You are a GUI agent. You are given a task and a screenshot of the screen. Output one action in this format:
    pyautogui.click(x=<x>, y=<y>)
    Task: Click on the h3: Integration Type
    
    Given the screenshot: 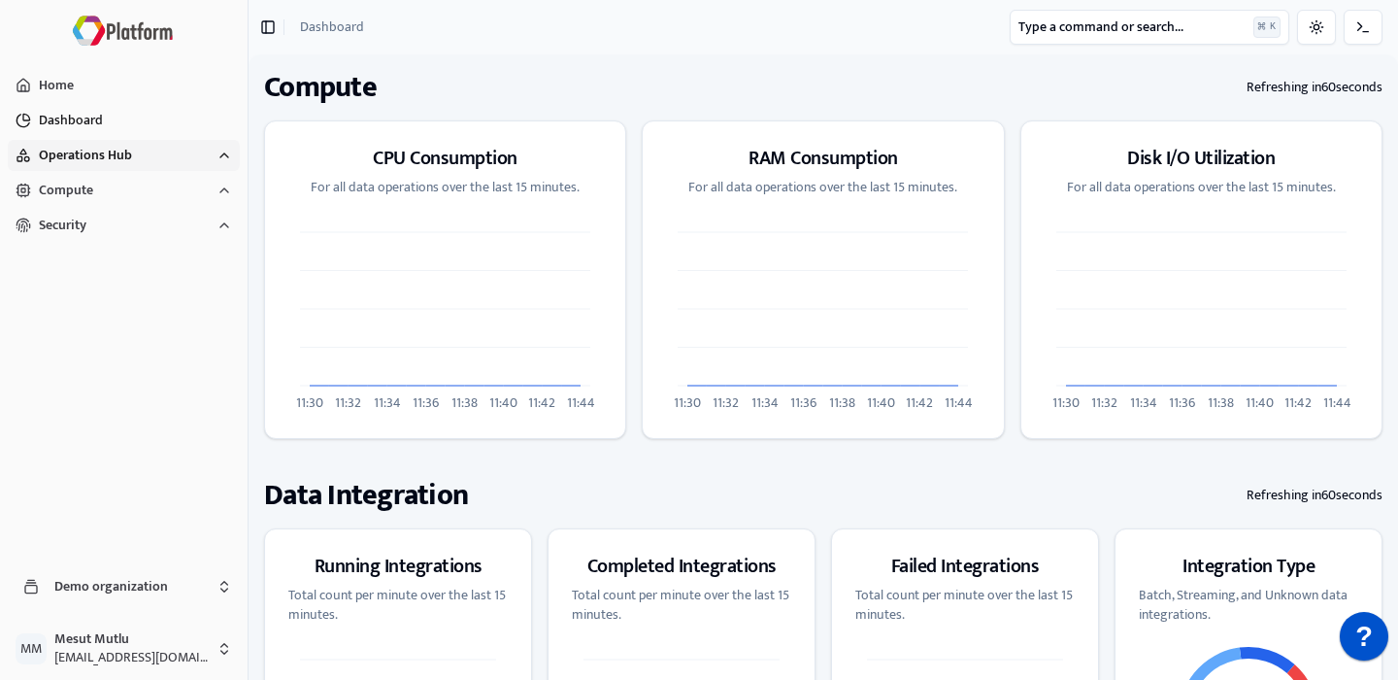 What is the action you would take?
    pyautogui.click(x=1249, y=566)
    